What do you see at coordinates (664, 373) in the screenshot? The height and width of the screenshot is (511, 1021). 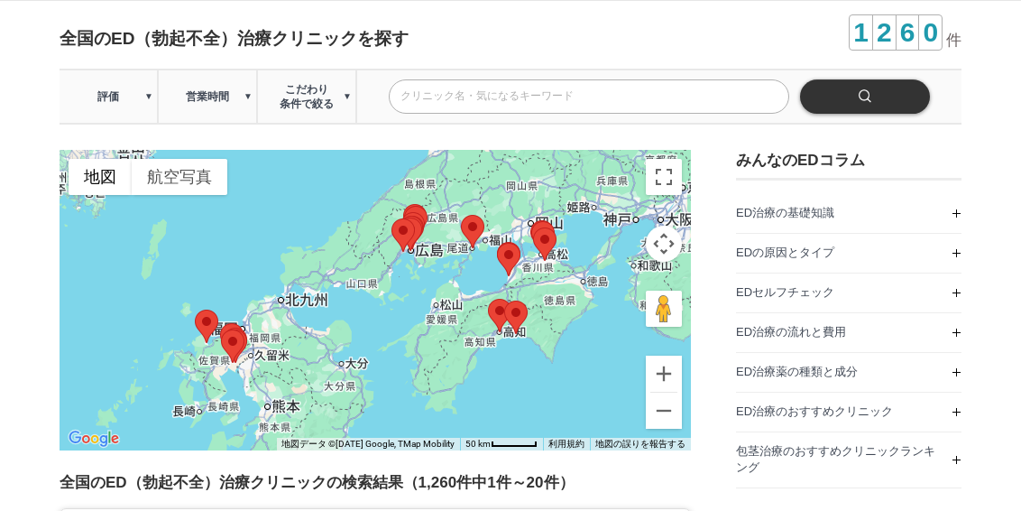 I see `button: ズームイン` at bounding box center [664, 373].